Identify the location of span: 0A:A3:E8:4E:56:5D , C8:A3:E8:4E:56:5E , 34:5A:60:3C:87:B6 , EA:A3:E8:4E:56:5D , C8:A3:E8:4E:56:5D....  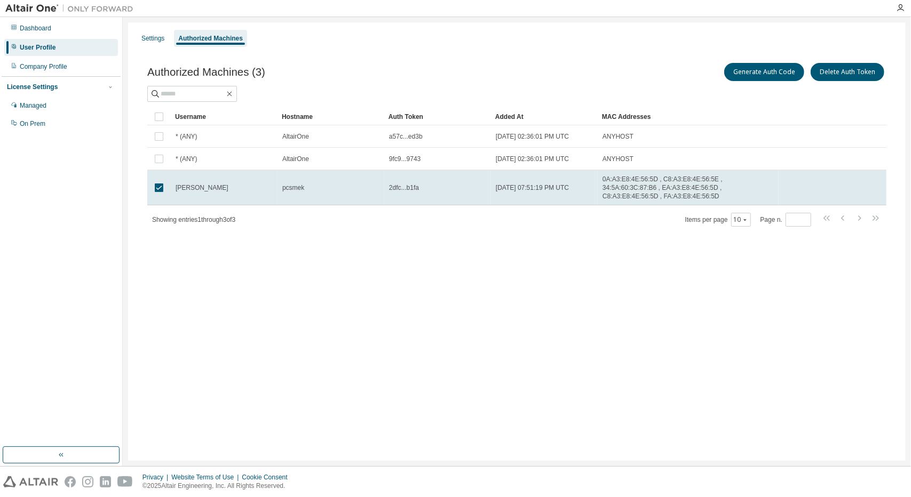
(688, 188).